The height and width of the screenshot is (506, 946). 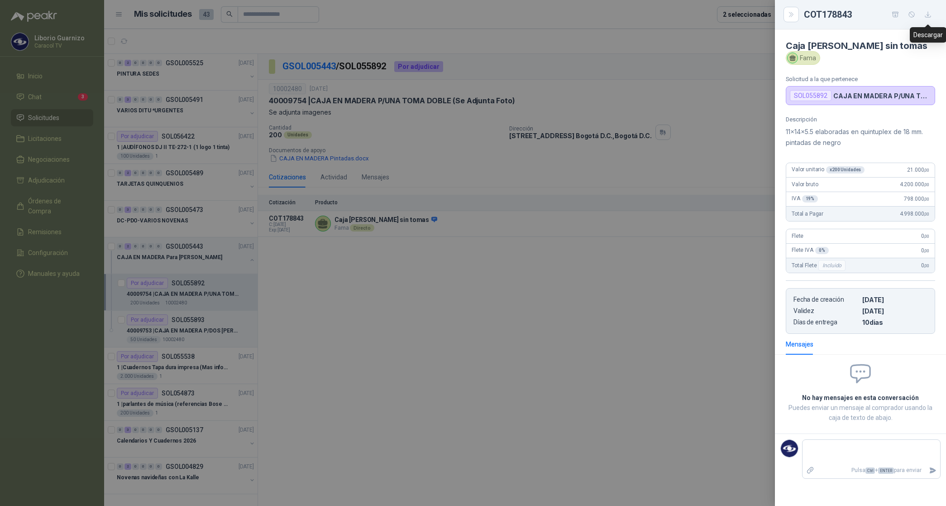 I want to click on p: 10 dias, so click(x=895, y=322).